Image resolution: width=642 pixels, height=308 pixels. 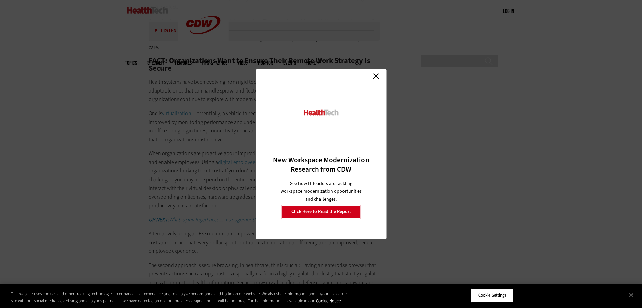 I want to click on button: Close, so click(x=631, y=295).